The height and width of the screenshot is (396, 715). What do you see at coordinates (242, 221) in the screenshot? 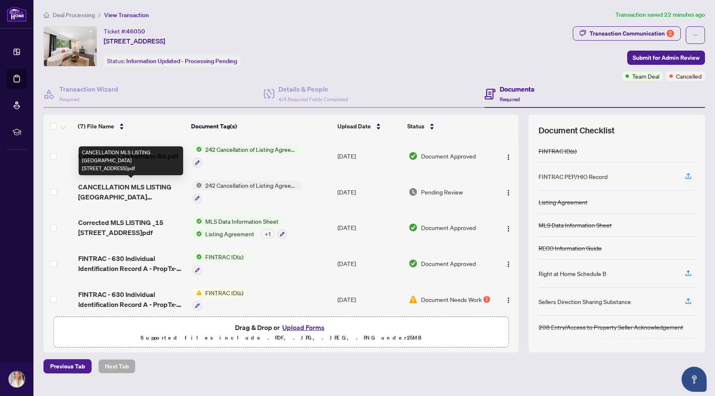
I see `span: MLS Data Information Sheet` at bounding box center [242, 221].